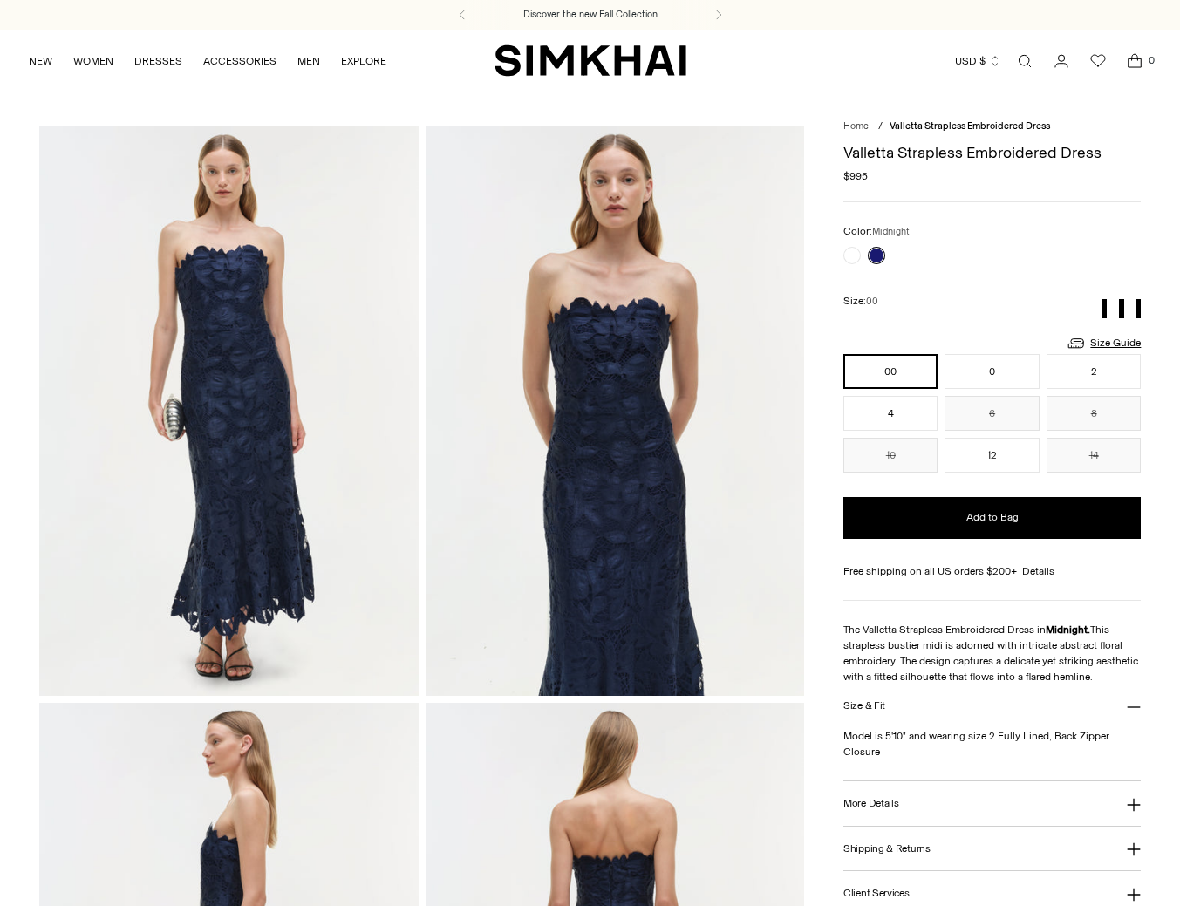 Image resolution: width=1180 pixels, height=906 pixels. What do you see at coordinates (977, 61) in the screenshot?
I see `button: USD $` at bounding box center [977, 61].